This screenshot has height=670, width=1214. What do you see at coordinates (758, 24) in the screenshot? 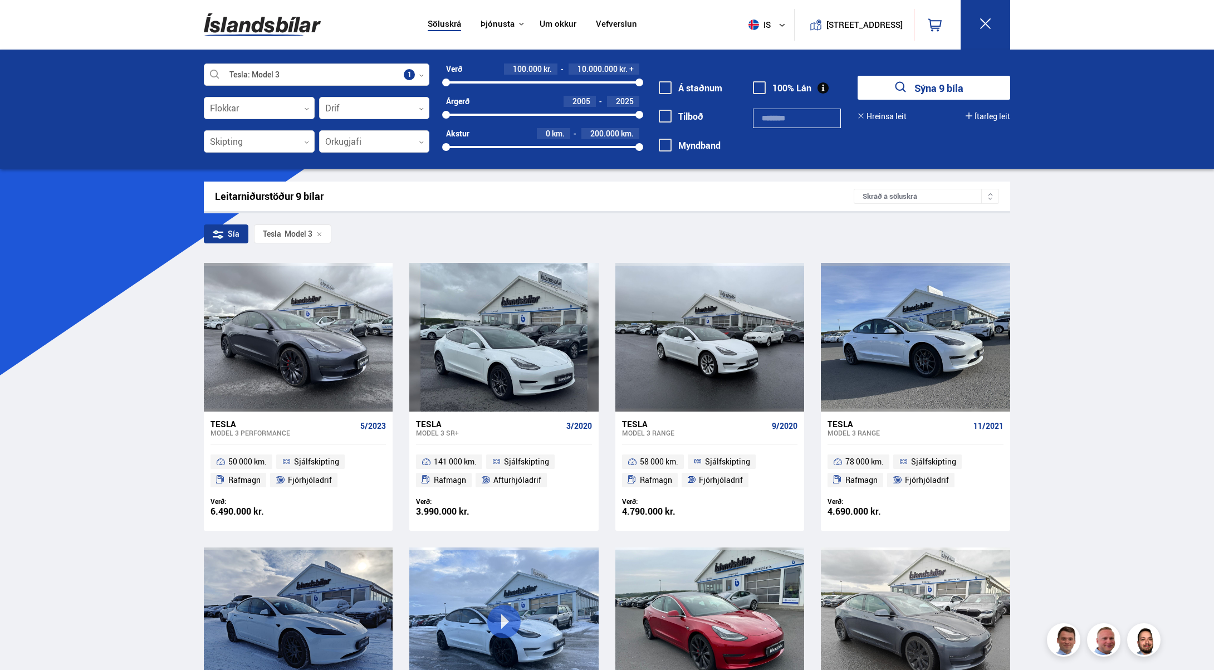
I see `span: is` at bounding box center [758, 24].